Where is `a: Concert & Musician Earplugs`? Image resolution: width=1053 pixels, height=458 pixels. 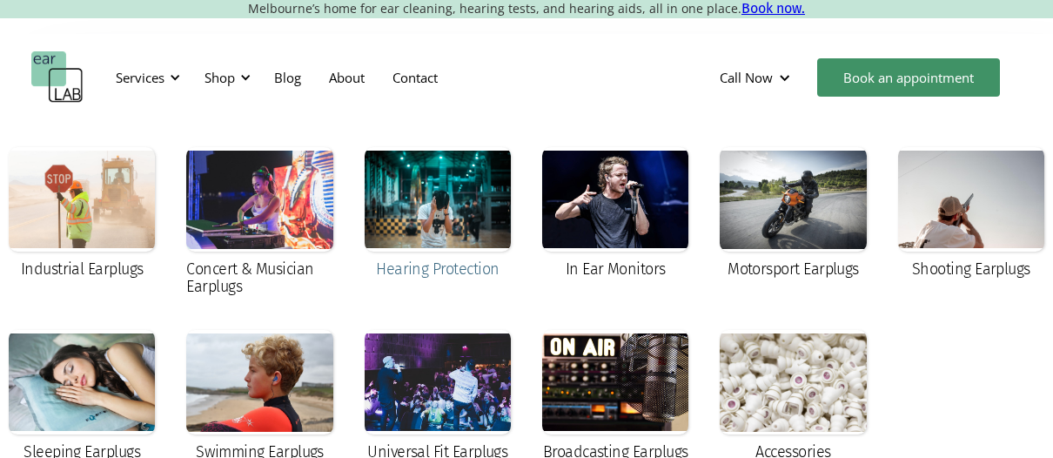 a: Concert & Musician Earplugs is located at coordinates (259, 223).